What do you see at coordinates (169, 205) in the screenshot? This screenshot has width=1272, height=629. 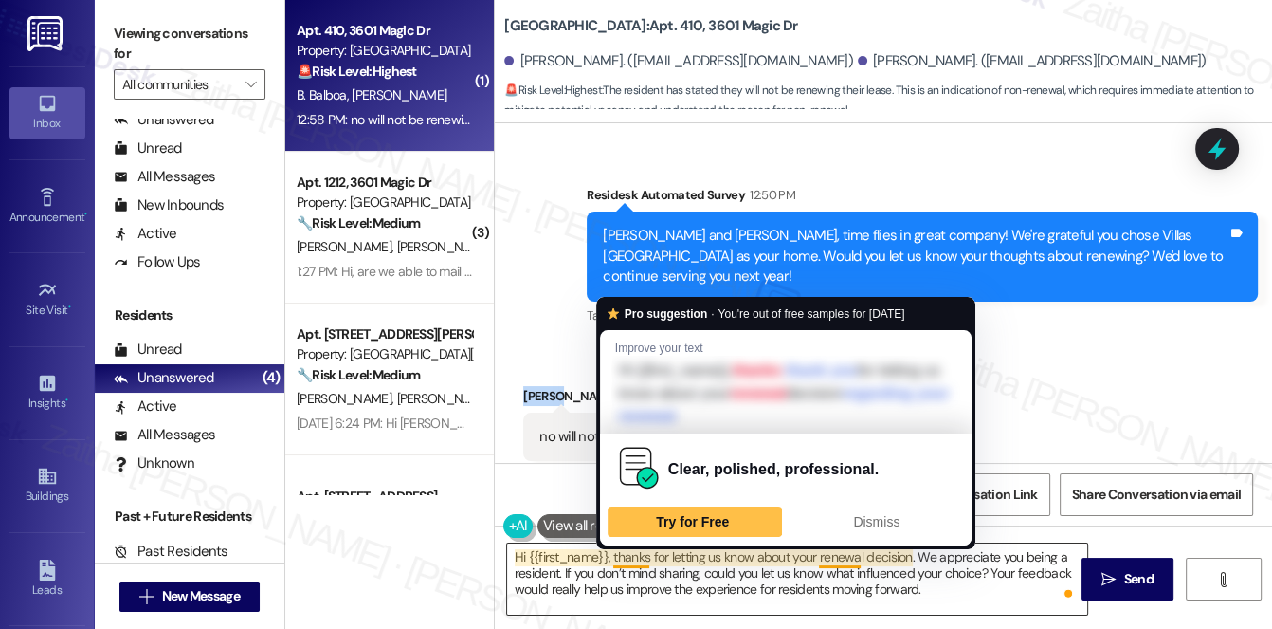 I see `div: New Inbounds` at bounding box center [169, 205].